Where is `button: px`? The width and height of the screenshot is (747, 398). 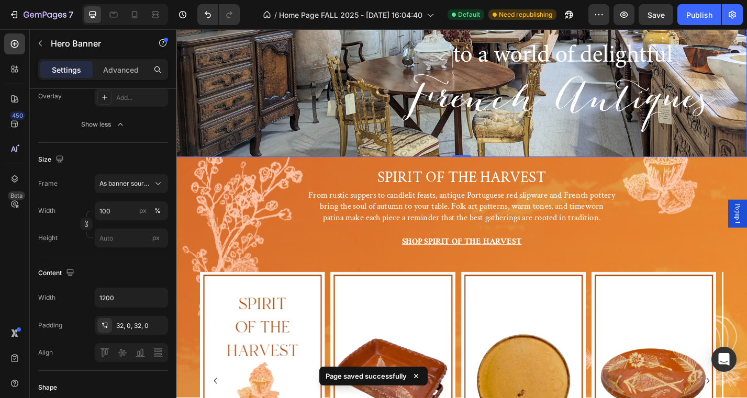
button: px is located at coordinates (157, 211).